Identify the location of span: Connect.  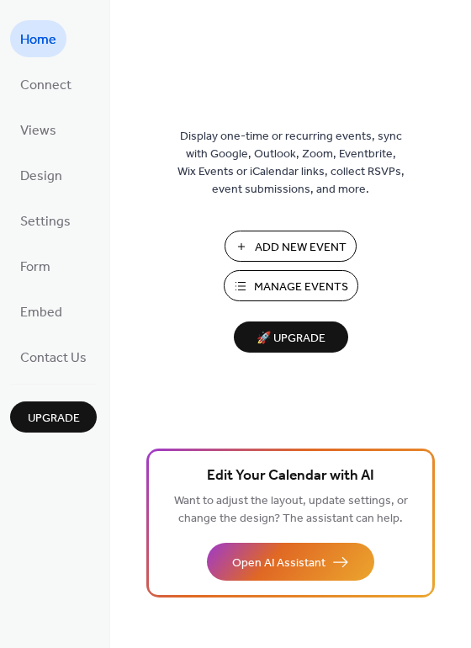
(45, 86).